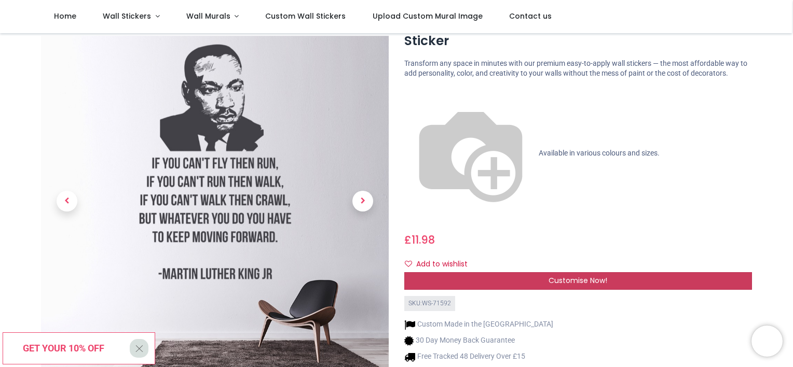 The width and height of the screenshot is (793, 367). Describe the element at coordinates (67, 201) in the screenshot. I see `a: Previous` at that location.